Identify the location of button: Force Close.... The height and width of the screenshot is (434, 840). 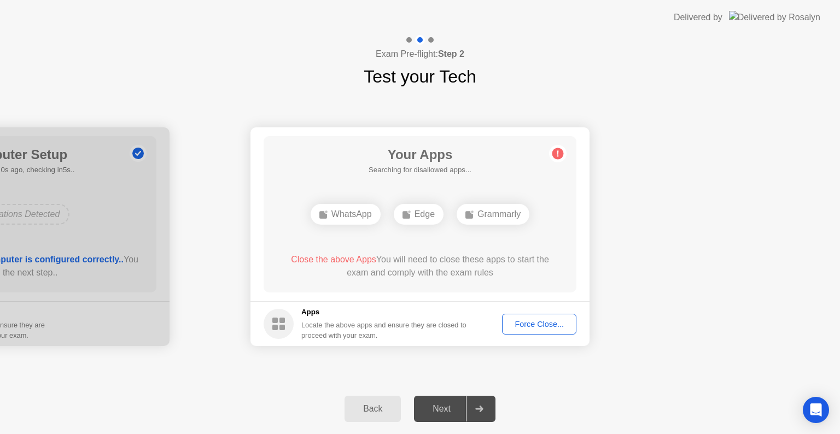
(539, 324).